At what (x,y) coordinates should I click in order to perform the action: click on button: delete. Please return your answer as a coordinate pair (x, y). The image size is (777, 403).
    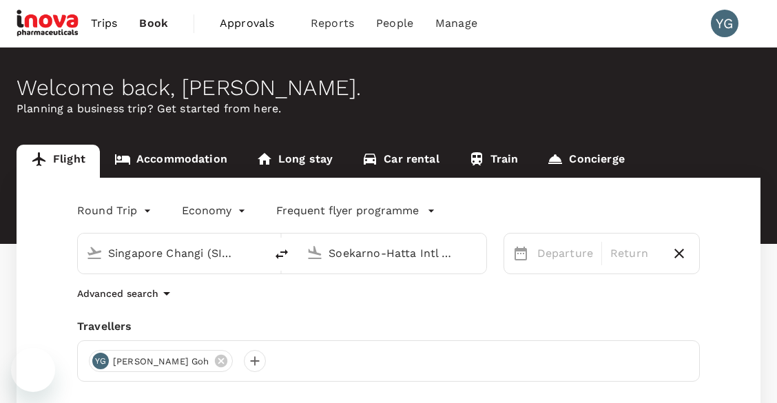
    Looking at the image, I should click on (282, 254).